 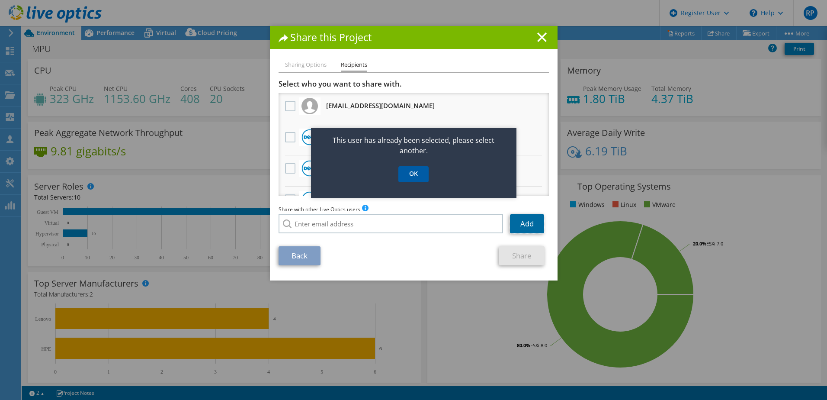 I want to click on p: This user has already been selected, please select another., so click(x=413, y=145).